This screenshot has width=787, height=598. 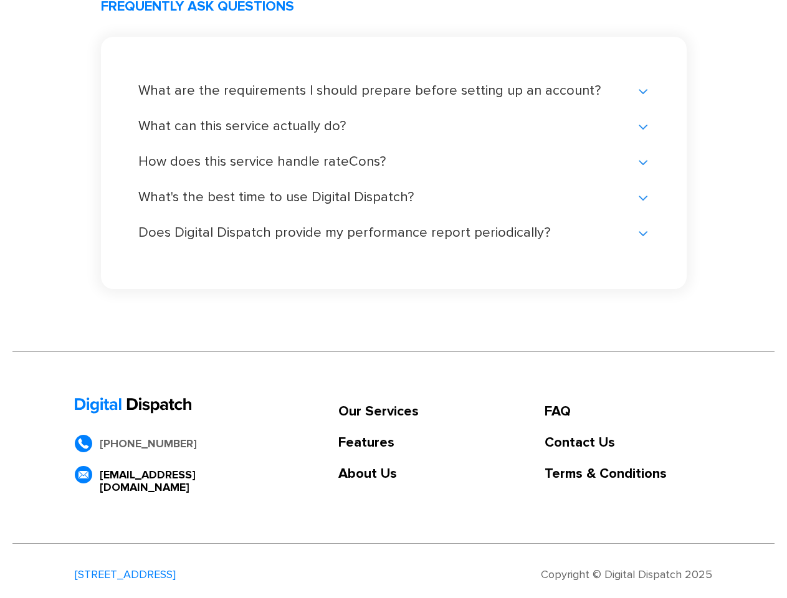 What do you see at coordinates (626, 574) in the screenshot?
I see `div: Copyright © Digital Dispatch 2025` at bounding box center [626, 574].